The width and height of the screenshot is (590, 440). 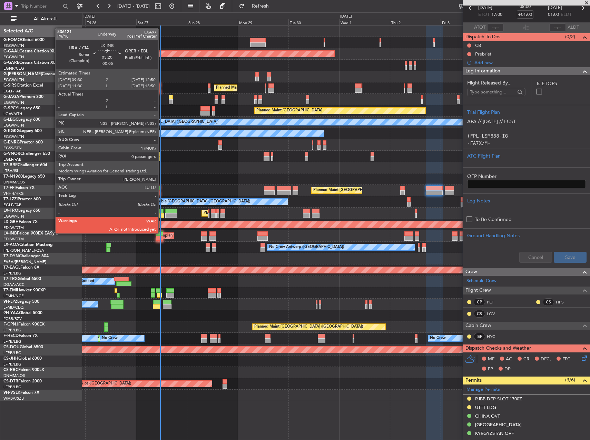 I want to click on a: G-SIRSCitation Excel, so click(x=23, y=86).